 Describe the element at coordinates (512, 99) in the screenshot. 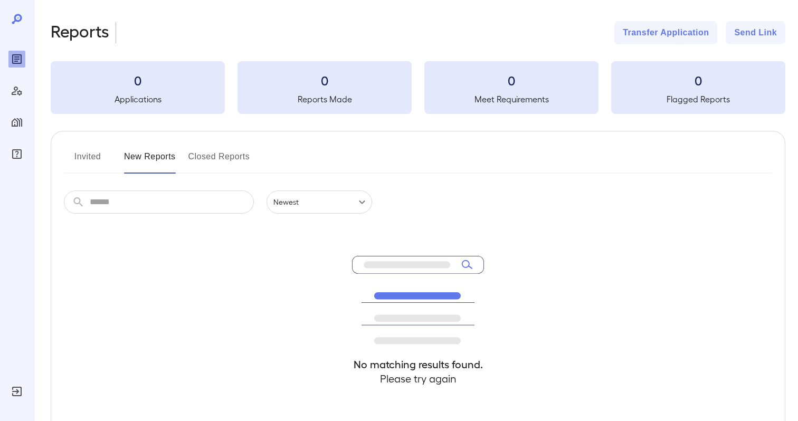

I see `h5: Meet Requirements` at that location.